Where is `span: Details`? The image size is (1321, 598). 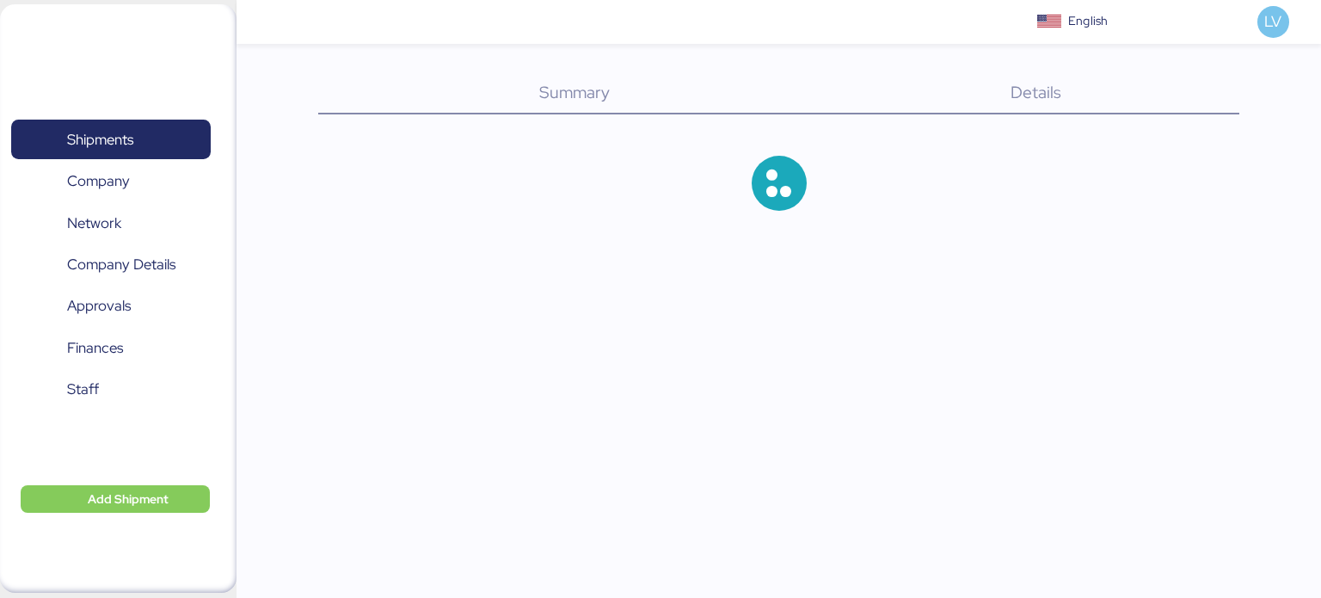 span: Details is located at coordinates (1036, 92).